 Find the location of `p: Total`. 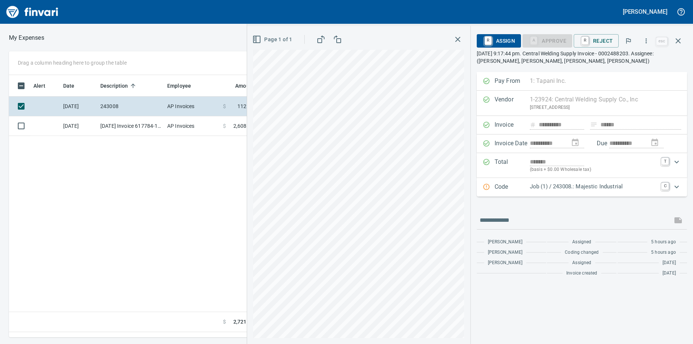

p: Total is located at coordinates (512, 165).